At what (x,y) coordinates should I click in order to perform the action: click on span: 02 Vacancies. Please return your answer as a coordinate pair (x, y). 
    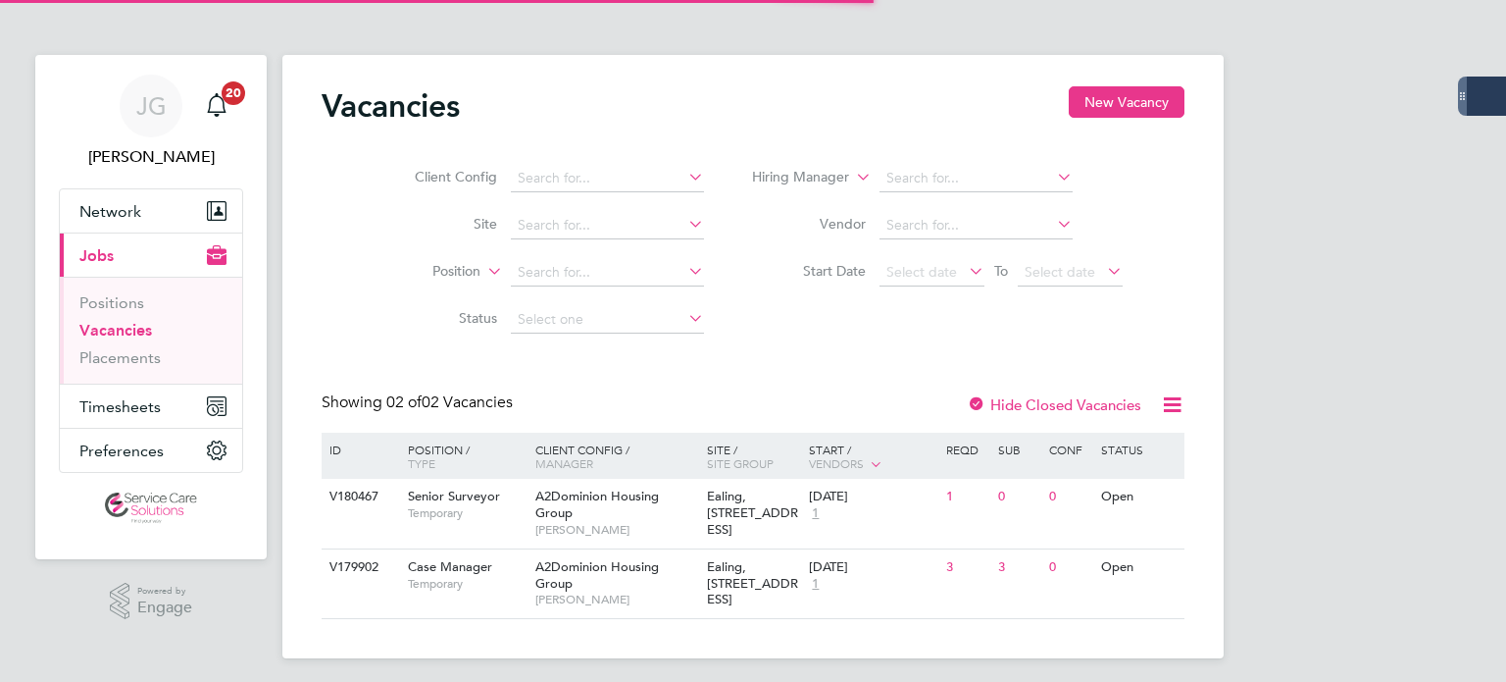
    Looking at the image, I should click on (449, 402).